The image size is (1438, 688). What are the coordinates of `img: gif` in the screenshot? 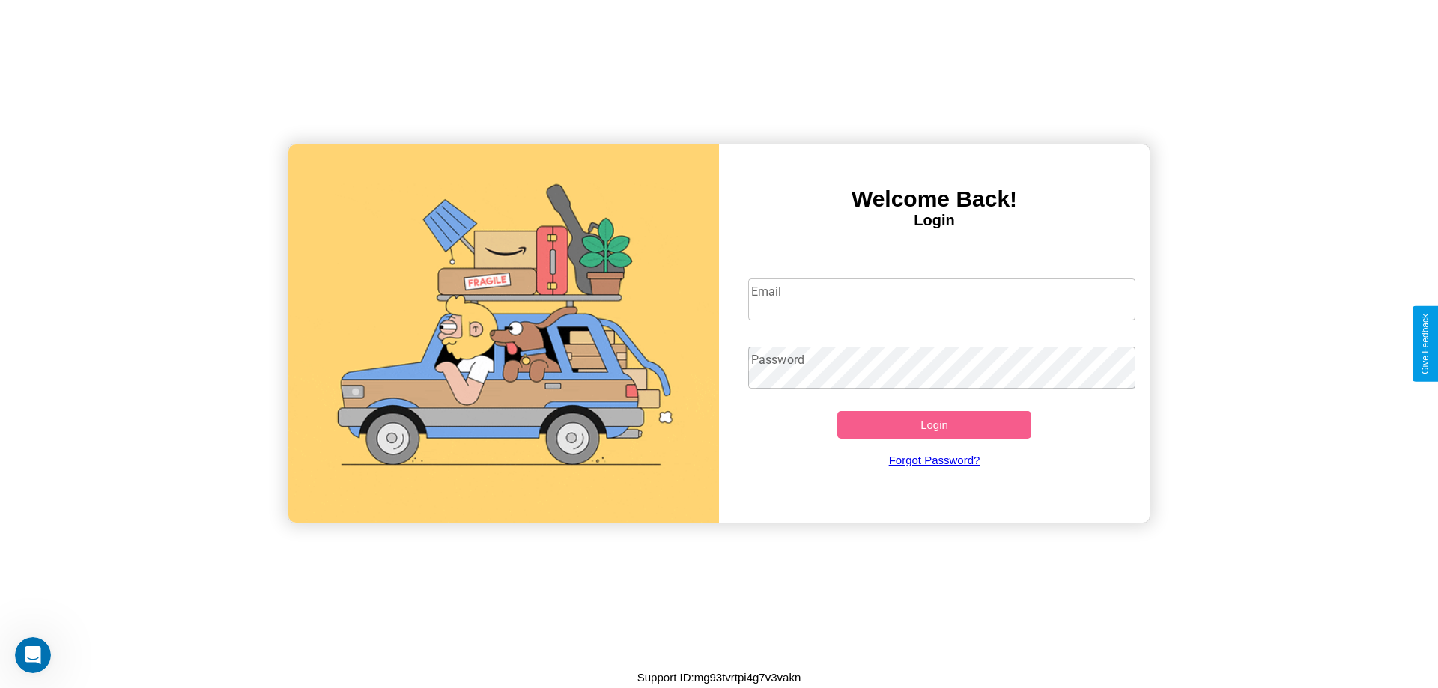 It's located at (503, 333).